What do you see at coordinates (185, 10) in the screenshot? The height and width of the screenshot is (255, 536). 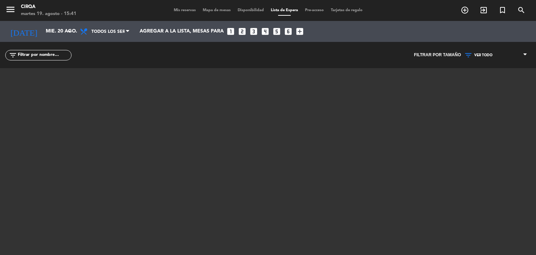 I see `span: Mis reservas` at bounding box center [185, 10].